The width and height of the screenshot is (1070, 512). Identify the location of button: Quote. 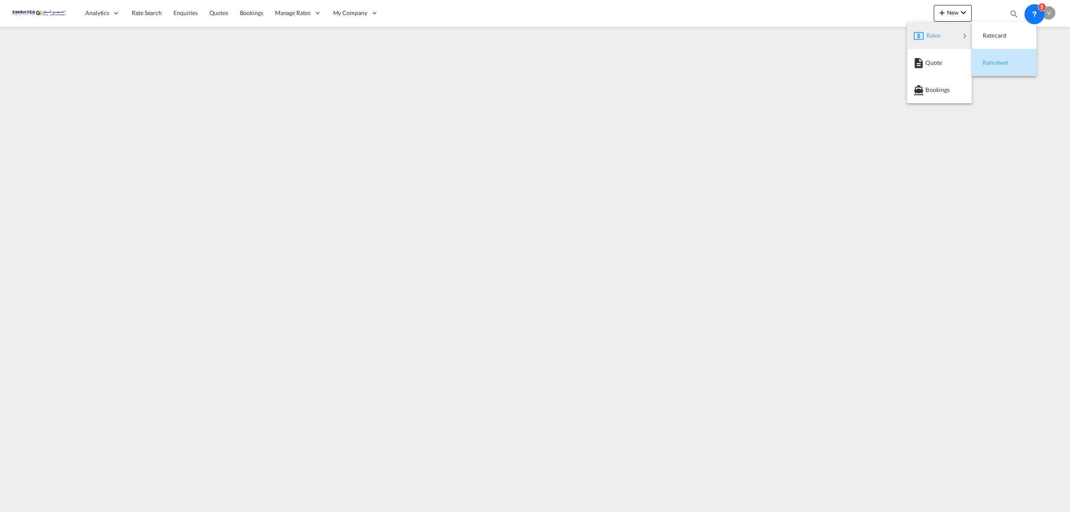
(940, 62).